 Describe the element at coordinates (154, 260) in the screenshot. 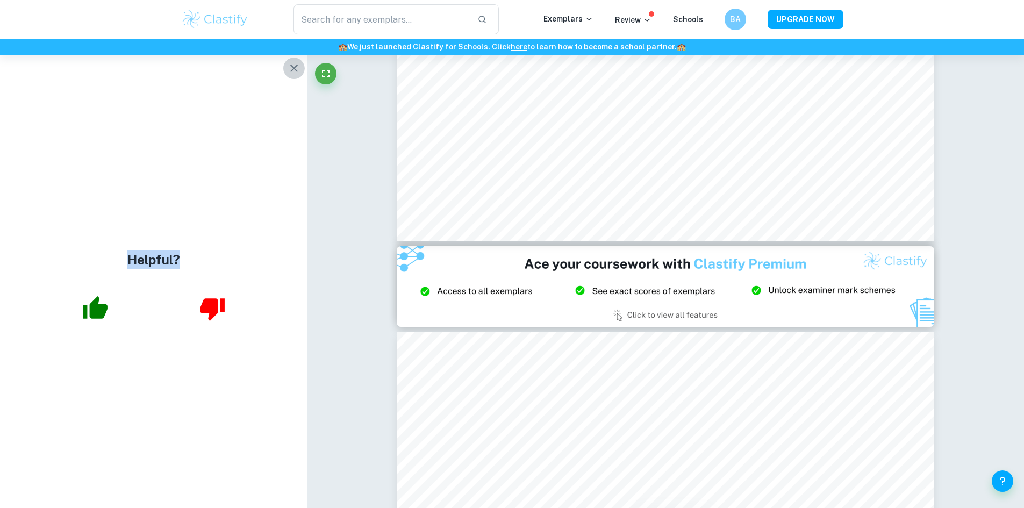

I see `h4: Helpful?` at that location.